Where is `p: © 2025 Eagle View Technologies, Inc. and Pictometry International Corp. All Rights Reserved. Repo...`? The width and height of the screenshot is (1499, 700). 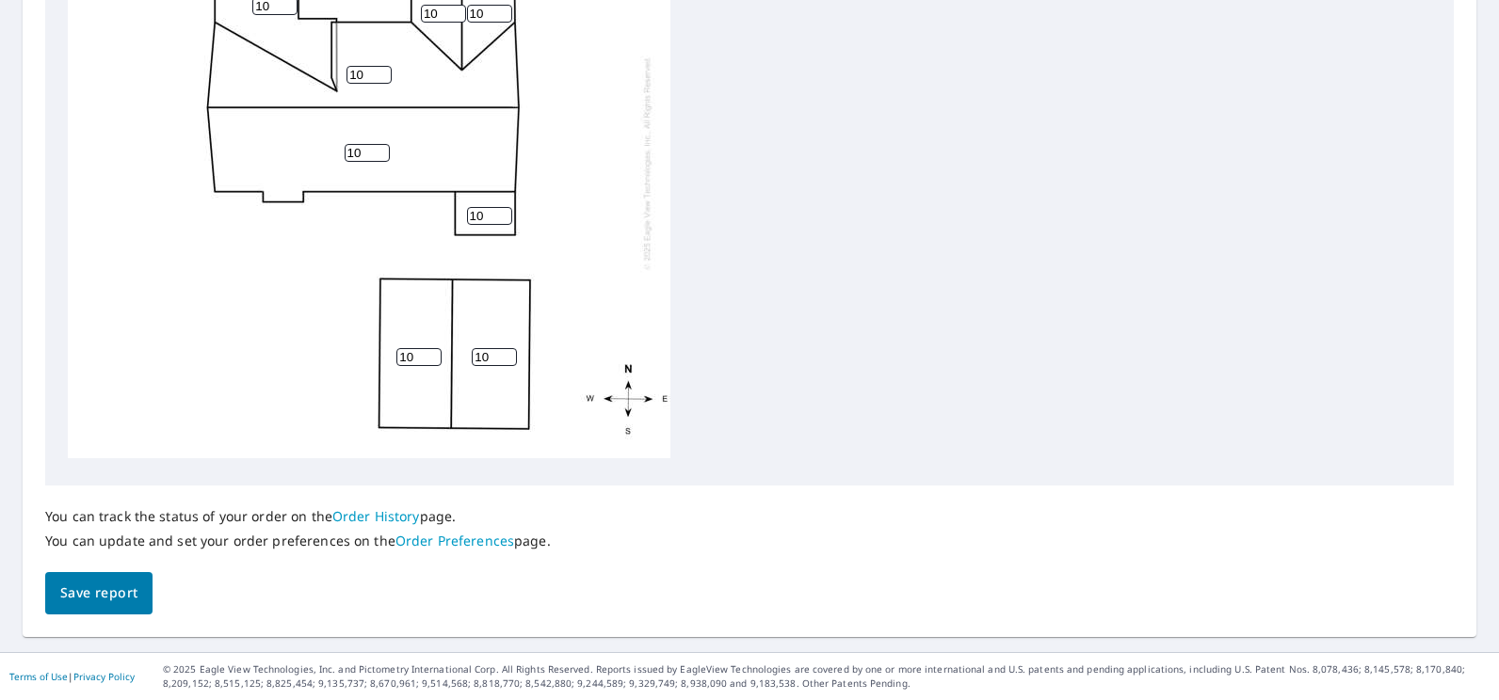 p: © 2025 Eagle View Technologies, Inc. and Pictometry International Corp. All Rights Reserved. Repo... is located at coordinates (826, 677).